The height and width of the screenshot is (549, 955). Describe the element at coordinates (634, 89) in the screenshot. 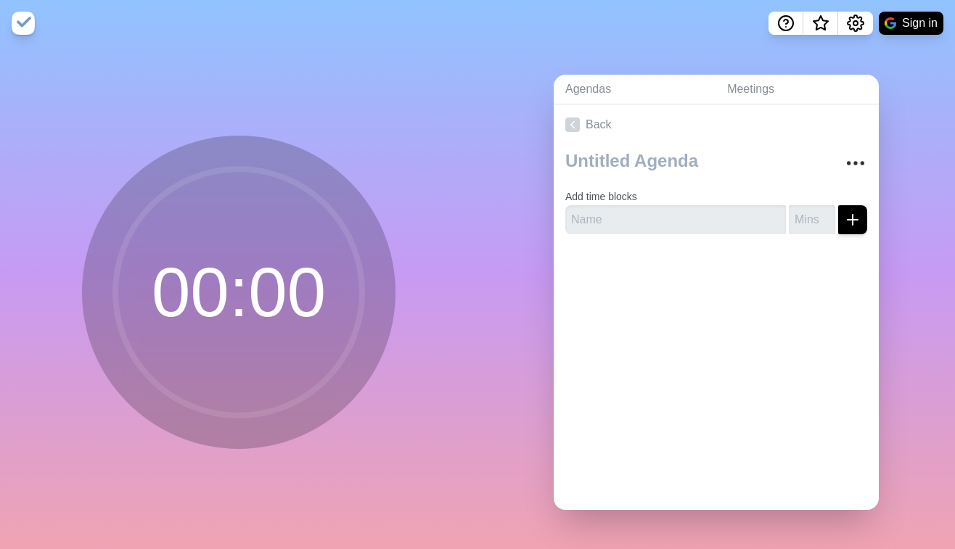

I see `a: Agendas` at that location.